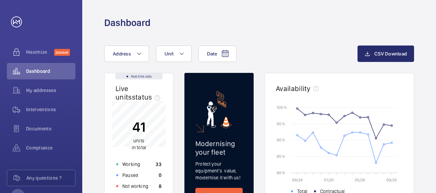  I want to click on span: My addresses, so click(51, 90).